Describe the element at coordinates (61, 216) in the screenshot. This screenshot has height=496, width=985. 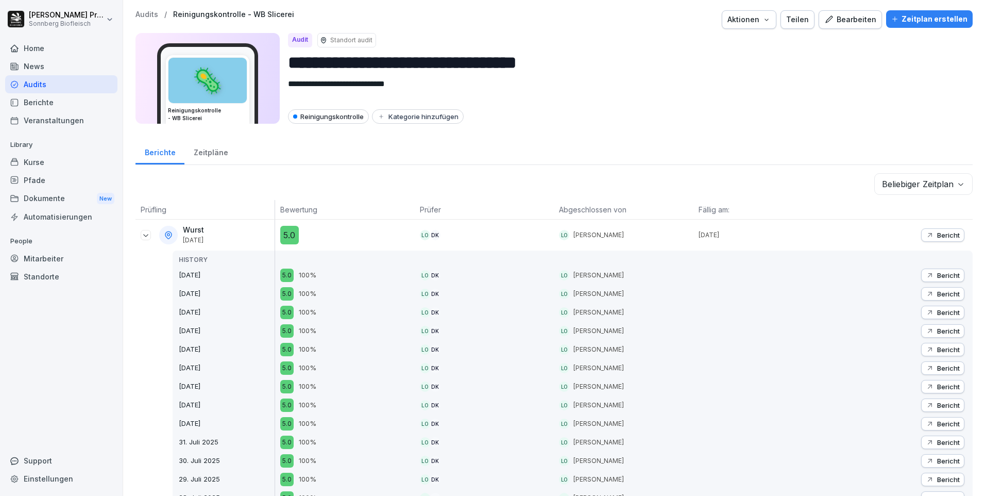
I see `div: Automatisierungen` at that location.